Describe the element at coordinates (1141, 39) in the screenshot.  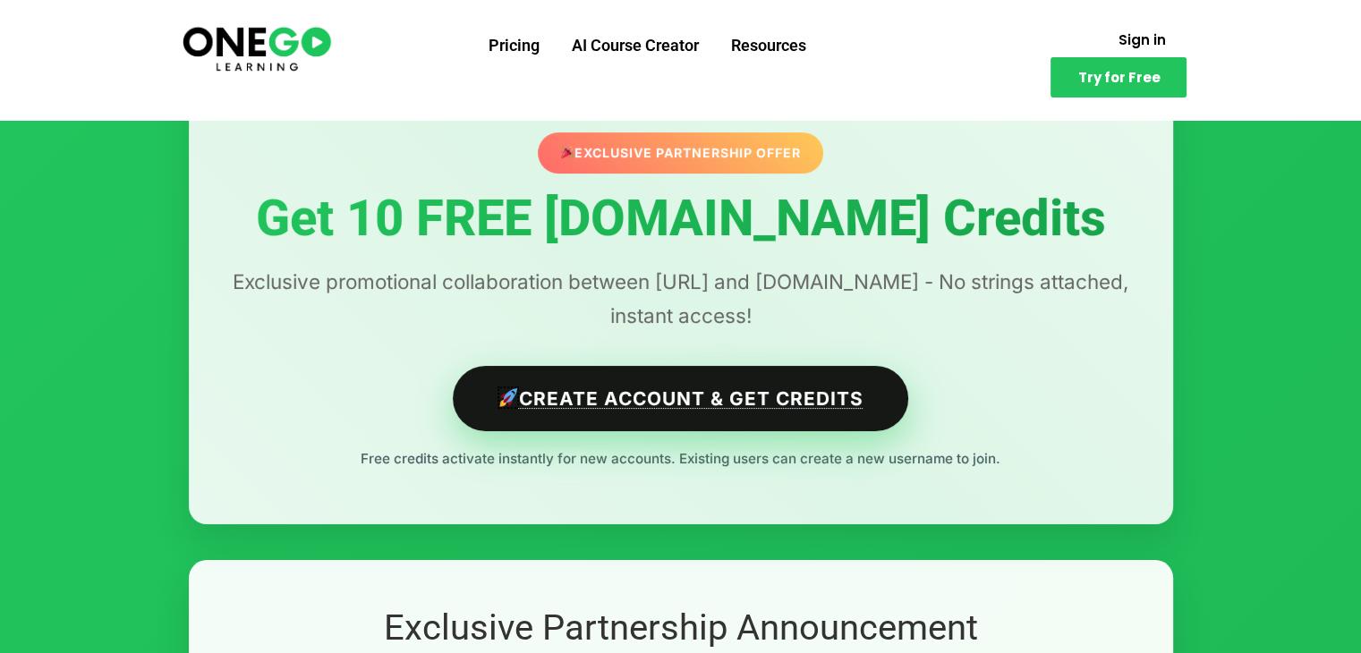
I see `span: Sign in` at that location.